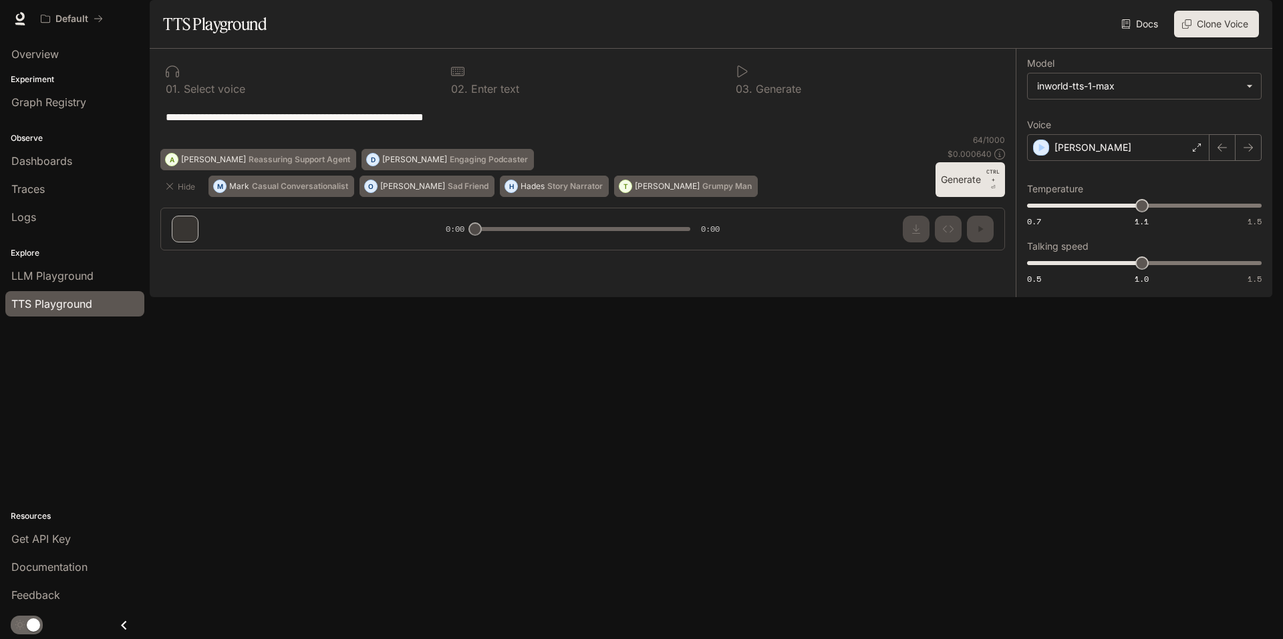  Describe the element at coordinates (1141, 279) in the screenshot. I see `span: 1.0` at that location.